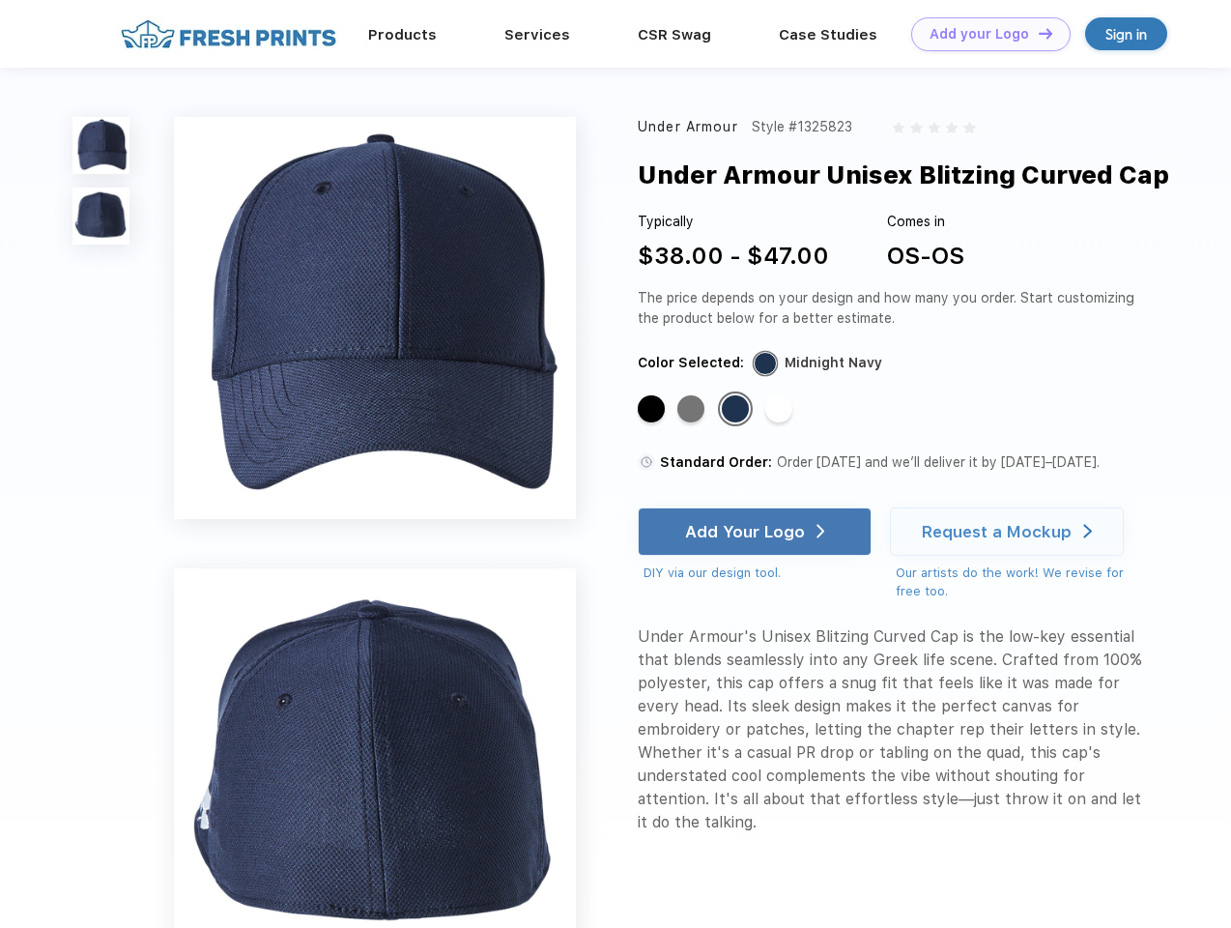 Image resolution: width=1231 pixels, height=928 pixels. I want to click on div: Under Armour, so click(688, 127).